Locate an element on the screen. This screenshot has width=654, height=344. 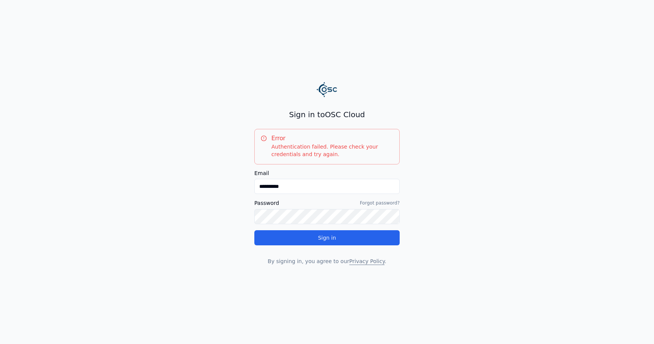
h5: Error is located at coordinates (327, 138).